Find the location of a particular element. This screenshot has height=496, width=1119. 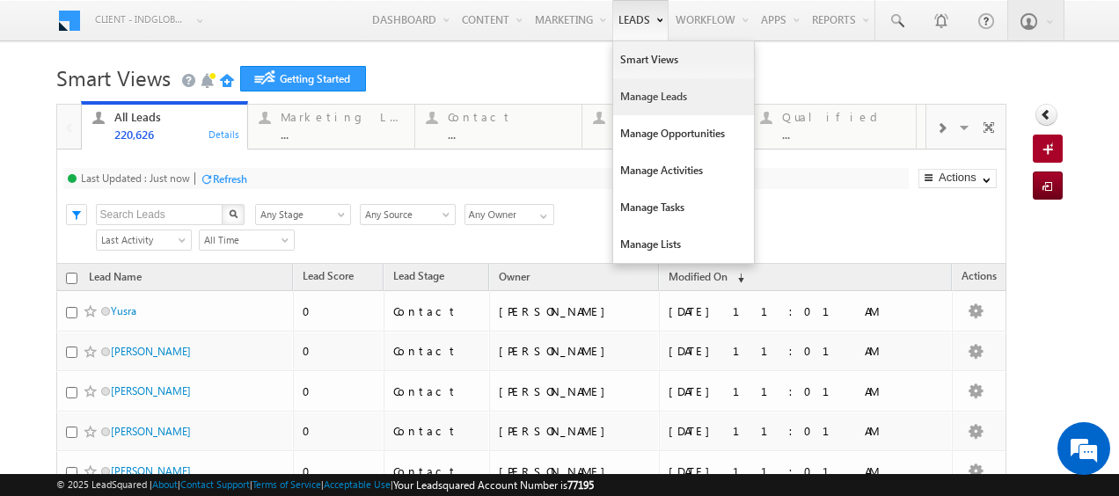

a: Manage Tasks is located at coordinates (684, 208).